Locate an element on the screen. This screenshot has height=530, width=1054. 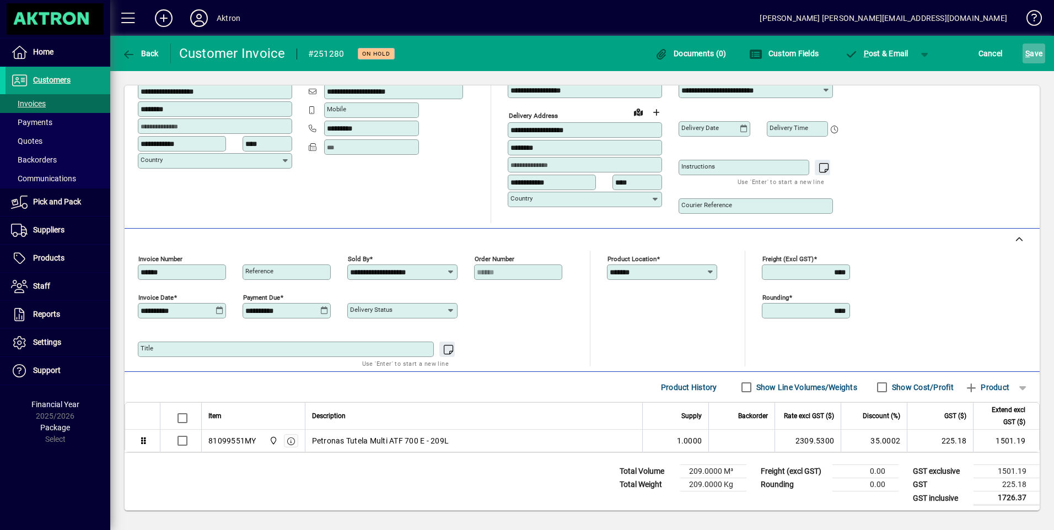
span: Reports is located at coordinates (46, 314).